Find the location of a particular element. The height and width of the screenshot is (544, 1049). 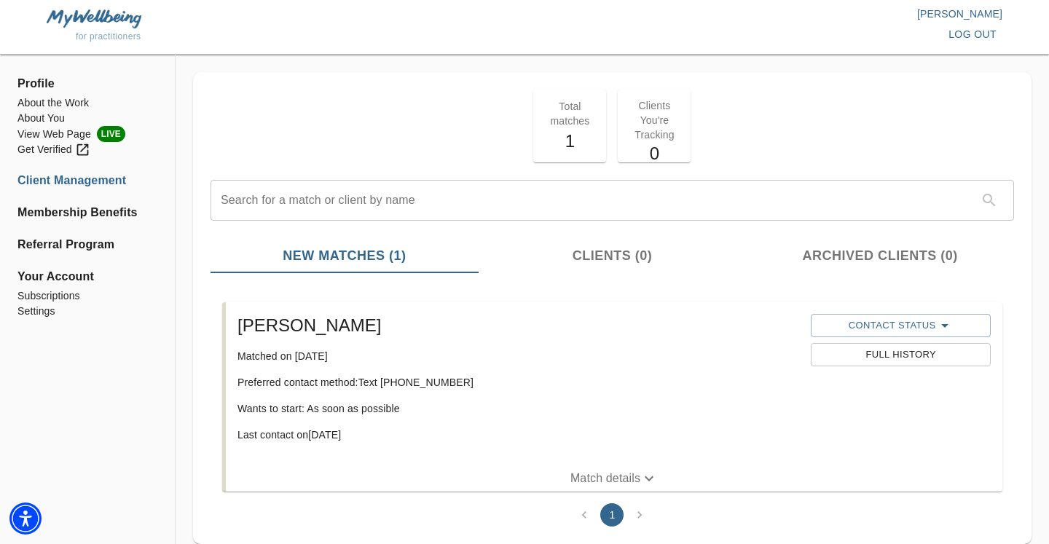

span: Contact Status is located at coordinates (901, 326).